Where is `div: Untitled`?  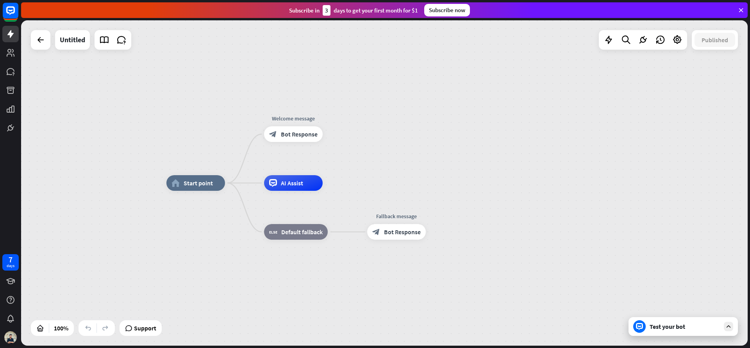 div: Untitled is located at coordinates (72, 40).